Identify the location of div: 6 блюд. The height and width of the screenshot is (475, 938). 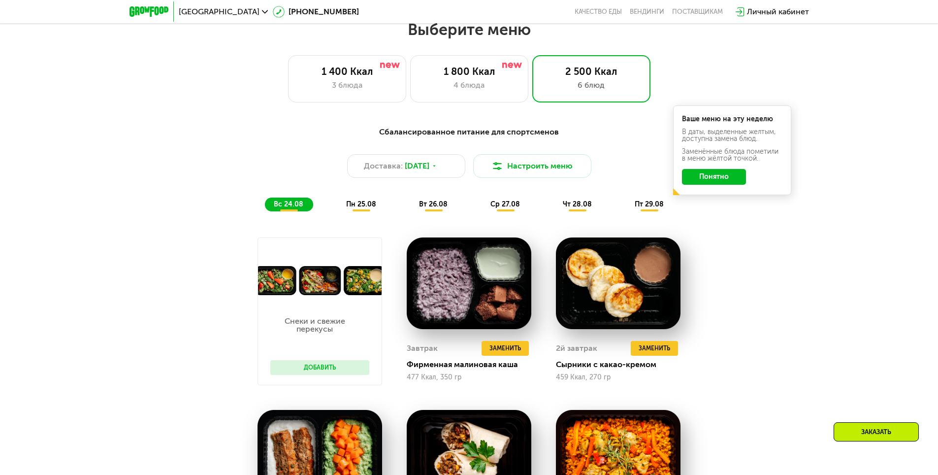
(591, 85).